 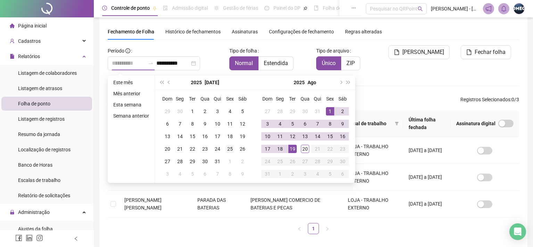 What do you see at coordinates (240, 8) in the screenshot?
I see `span: Gestão de férias` at bounding box center [240, 8].